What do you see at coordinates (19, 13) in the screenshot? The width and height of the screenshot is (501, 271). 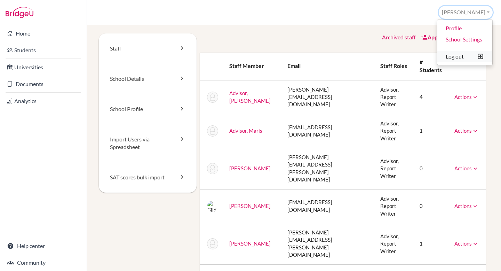 I see `img: Bridge-U` at bounding box center [19, 13].